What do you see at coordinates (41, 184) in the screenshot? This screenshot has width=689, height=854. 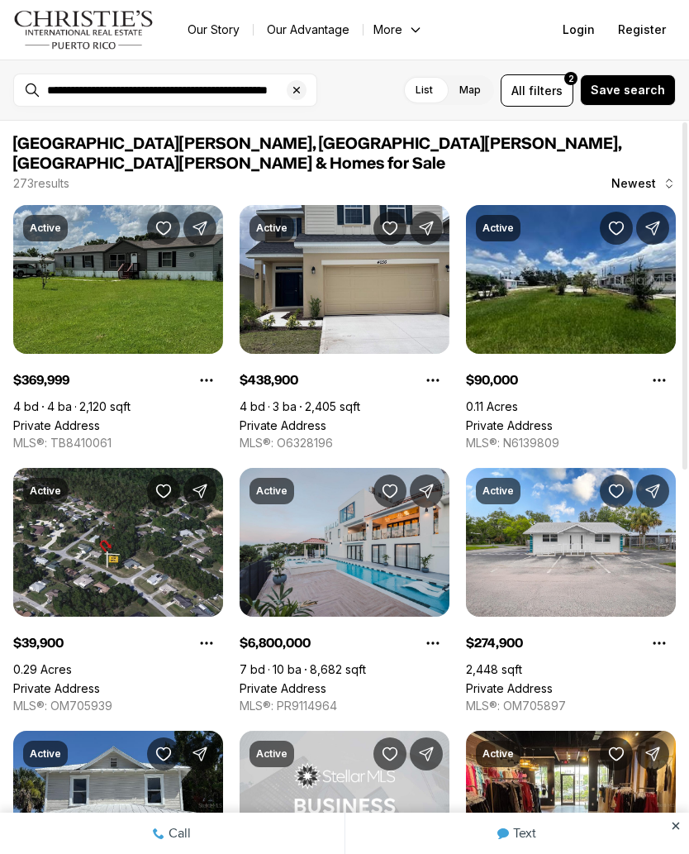 I see `p: 273 results` at bounding box center [41, 184].